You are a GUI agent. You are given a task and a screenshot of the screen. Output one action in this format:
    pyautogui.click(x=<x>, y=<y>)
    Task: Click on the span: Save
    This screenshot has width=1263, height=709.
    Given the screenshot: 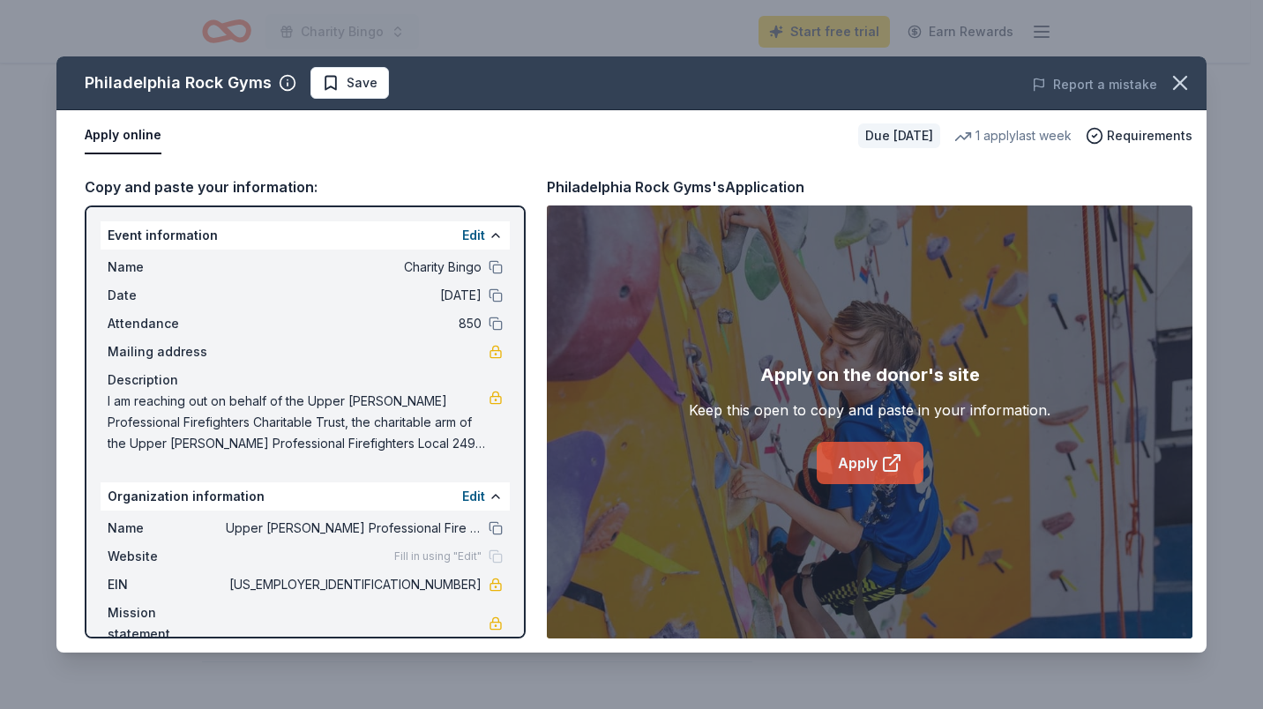 What is the action you would take?
    pyautogui.click(x=362, y=83)
    